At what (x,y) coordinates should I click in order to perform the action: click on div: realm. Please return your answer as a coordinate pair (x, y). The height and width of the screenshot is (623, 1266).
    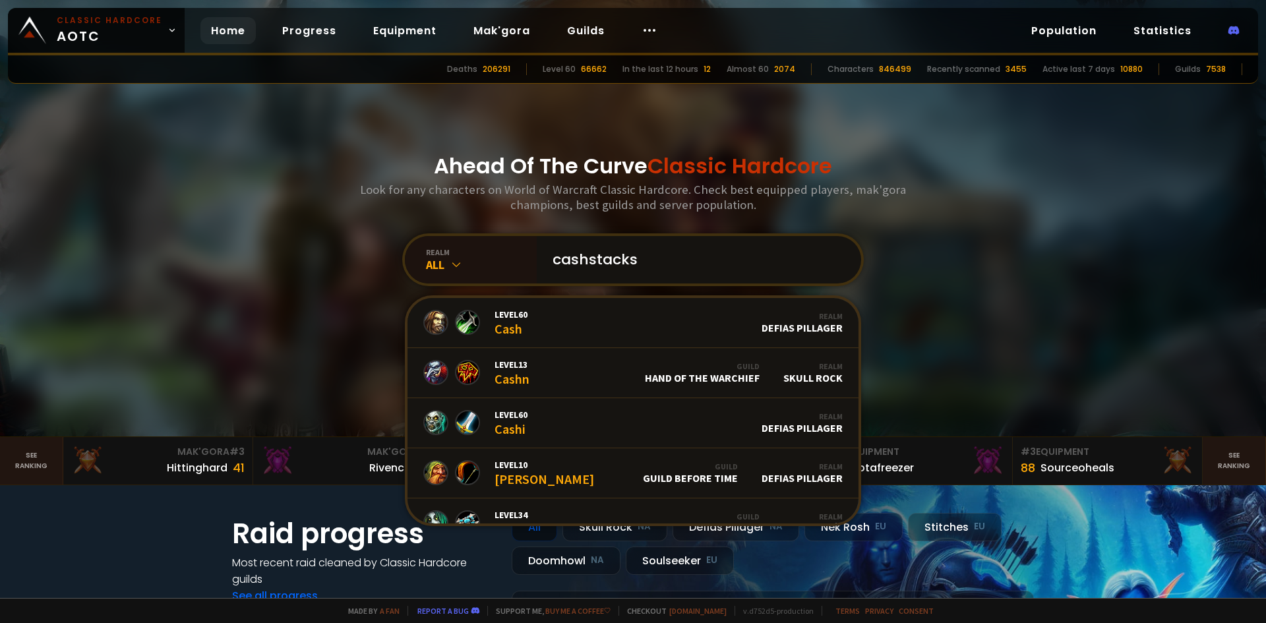
    Looking at the image, I should click on (481, 252).